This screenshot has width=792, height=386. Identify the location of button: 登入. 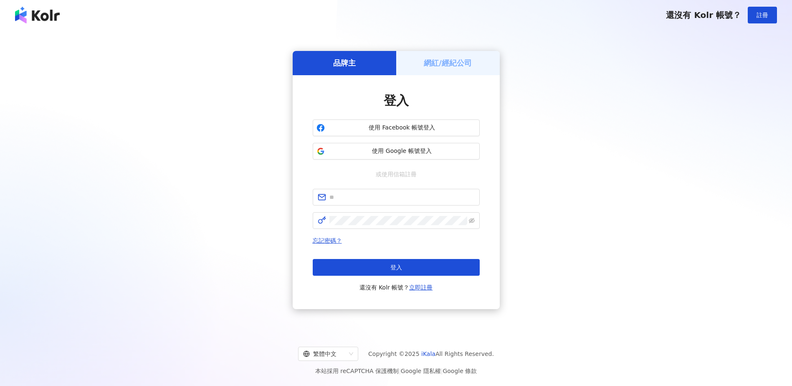
(396, 267).